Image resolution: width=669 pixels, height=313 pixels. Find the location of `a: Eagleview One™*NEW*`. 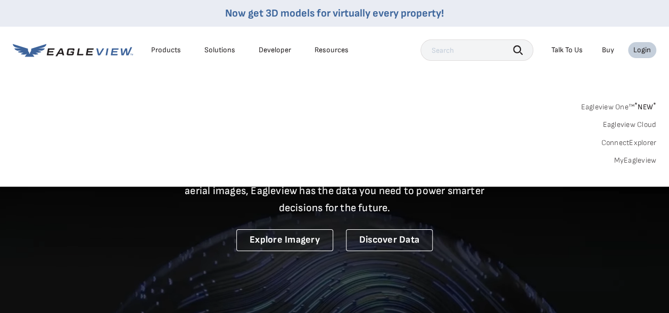

a: Eagleview One™*NEW* is located at coordinates (619, 105).